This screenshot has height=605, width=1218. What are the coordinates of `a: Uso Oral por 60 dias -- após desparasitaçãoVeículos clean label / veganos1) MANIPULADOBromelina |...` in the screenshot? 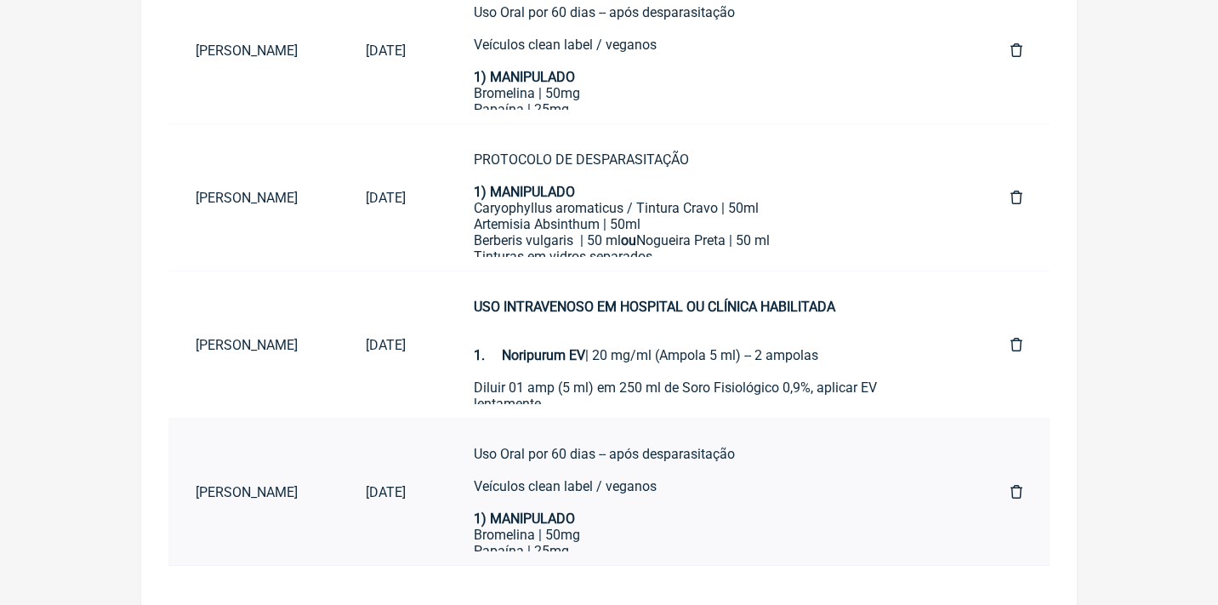 It's located at (708, 492).